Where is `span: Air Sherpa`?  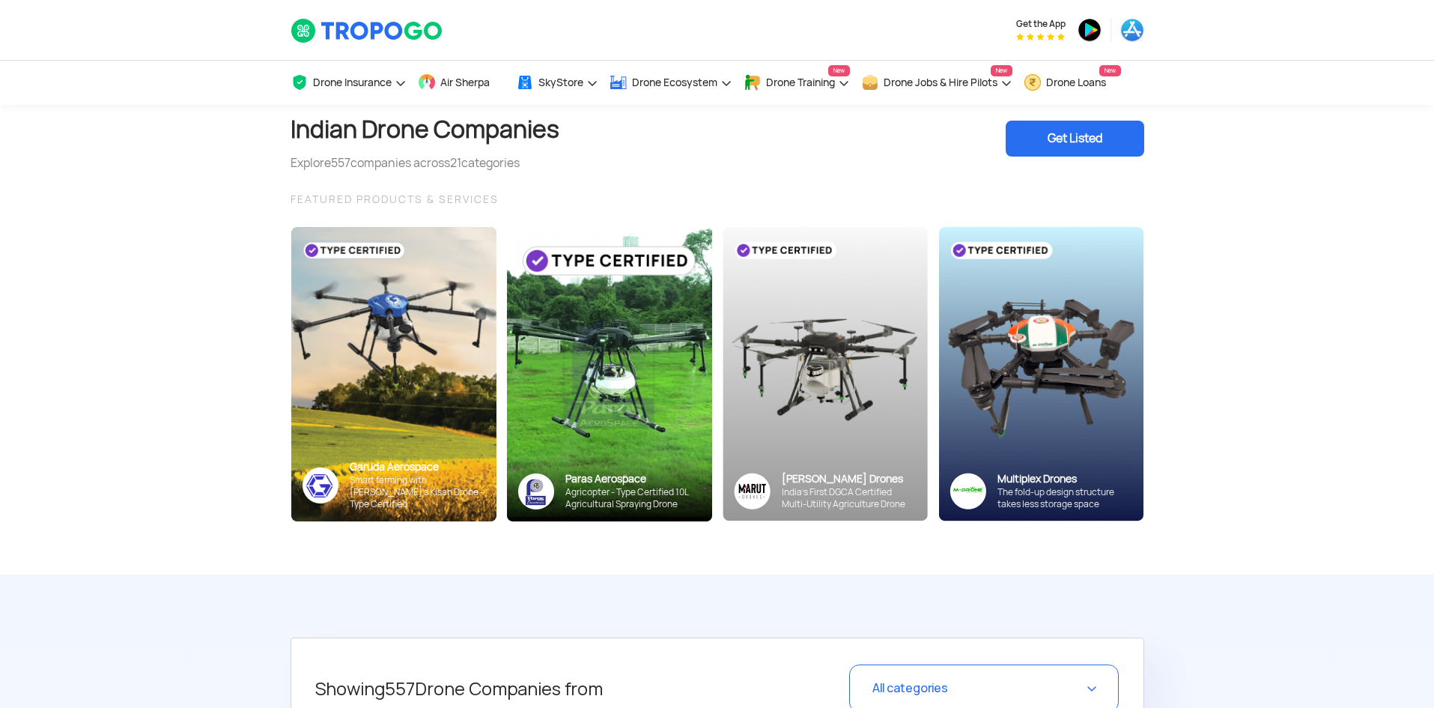 span: Air Sherpa is located at coordinates (465, 82).